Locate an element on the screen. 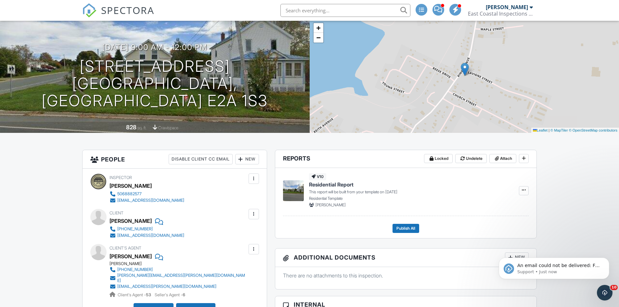  span: SPECTORA is located at coordinates (128, 10).